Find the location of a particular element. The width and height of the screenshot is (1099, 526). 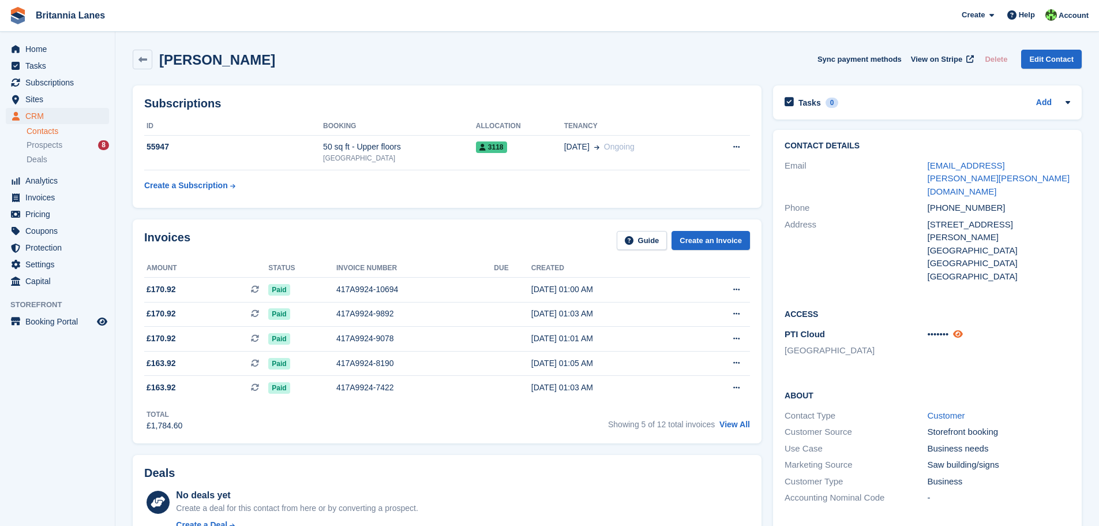

a: Add is located at coordinates (1044, 103).